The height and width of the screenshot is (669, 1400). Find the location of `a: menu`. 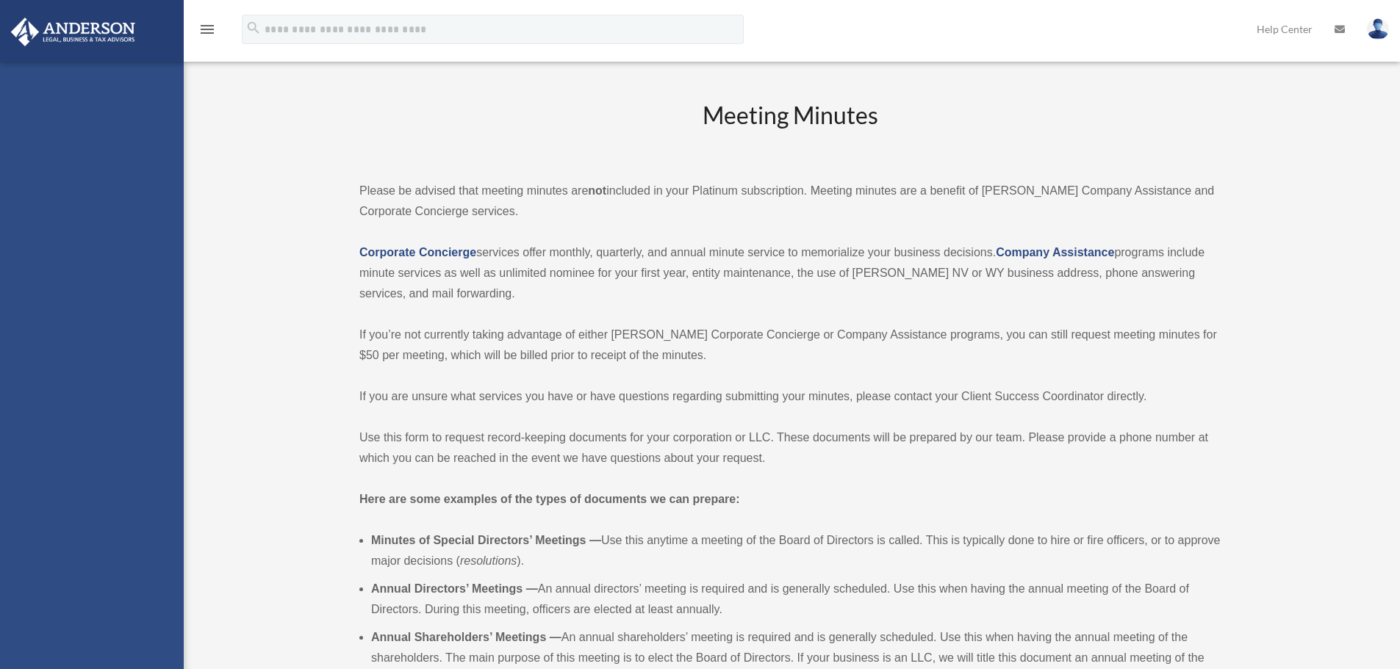

a: menu is located at coordinates (207, 32).